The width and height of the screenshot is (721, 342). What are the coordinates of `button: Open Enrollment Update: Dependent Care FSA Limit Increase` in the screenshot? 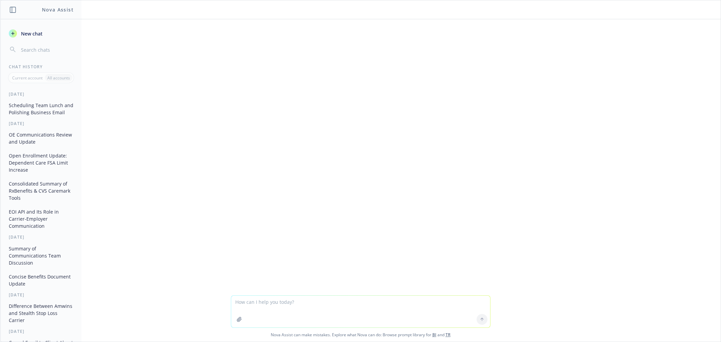 It's located at (41, 163).